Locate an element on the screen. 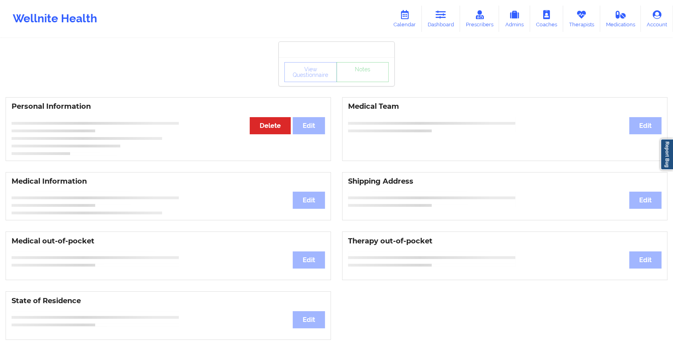 This screenshot has width=673, height=347. a: Therapists is located at coordinates (582, 19).